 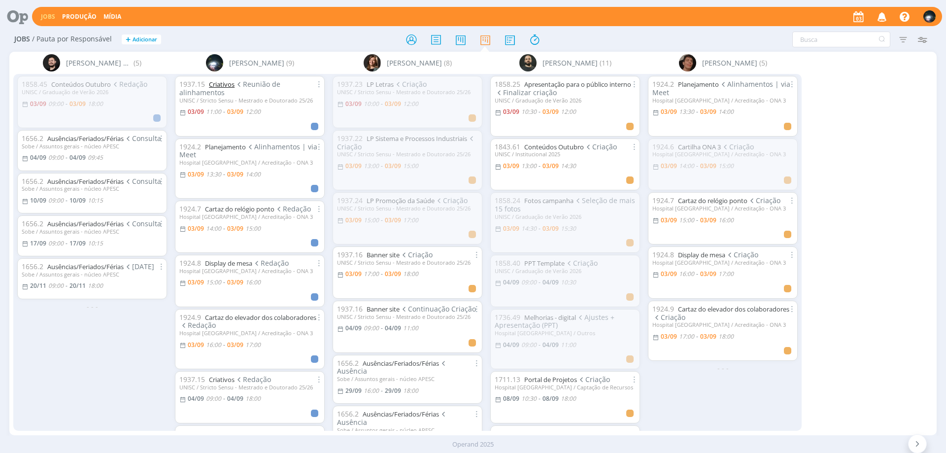 I want to click on a: Portal de Projetos, so click(x=550, y=379).